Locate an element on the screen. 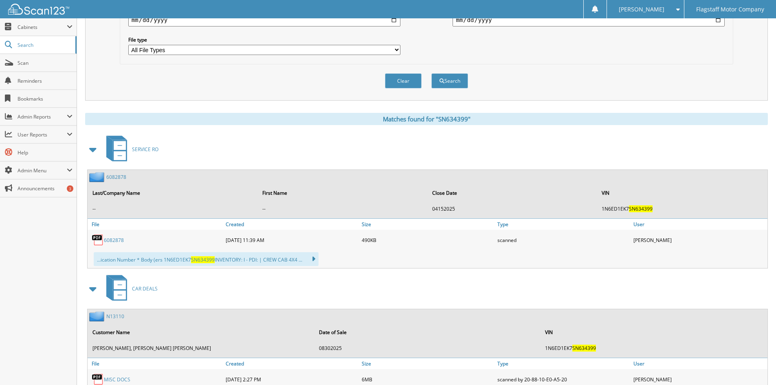  span: Search is located at coordinates (44, 45).